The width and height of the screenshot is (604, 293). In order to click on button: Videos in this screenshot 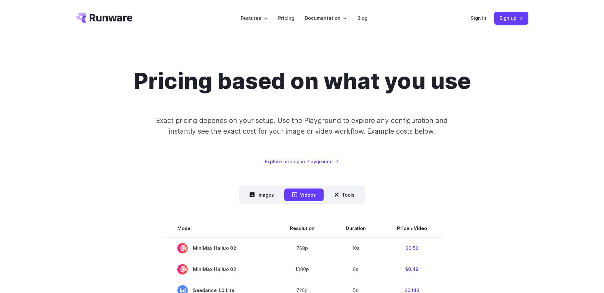, I will do `click(304, 195)`.